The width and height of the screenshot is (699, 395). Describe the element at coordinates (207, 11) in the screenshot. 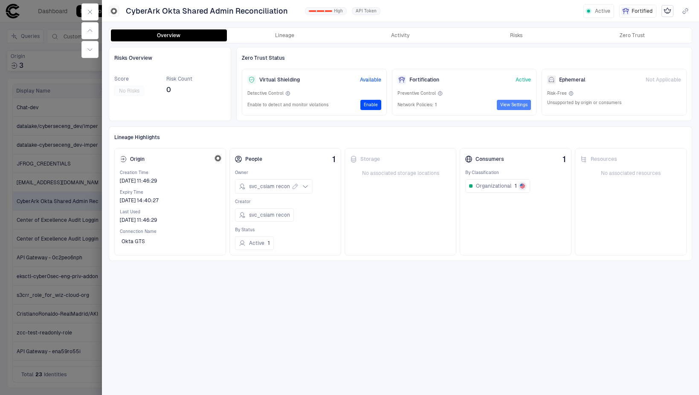

I see `span: CyberArk Okta Shared Admin Reconciliation` at that location.